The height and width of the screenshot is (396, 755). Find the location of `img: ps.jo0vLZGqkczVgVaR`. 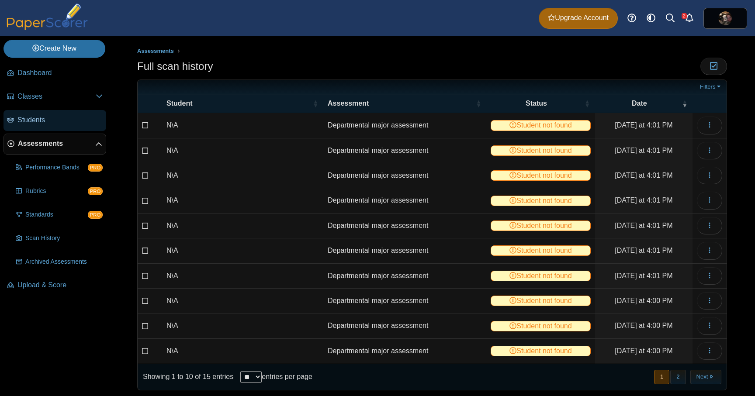

img: ps.jo0vLZGqkczVgVaR is located at coordinates (725, 18).